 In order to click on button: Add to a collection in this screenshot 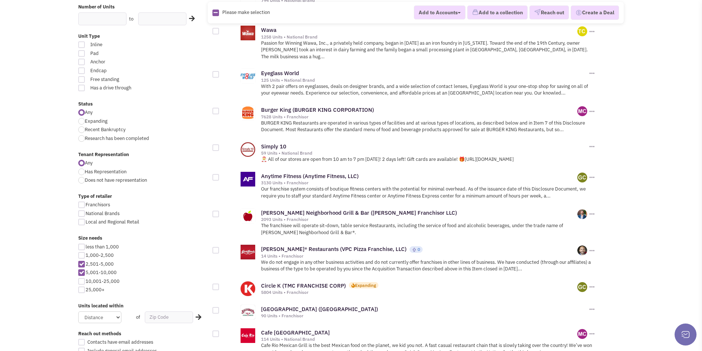, I will do `click(498, 13)`.